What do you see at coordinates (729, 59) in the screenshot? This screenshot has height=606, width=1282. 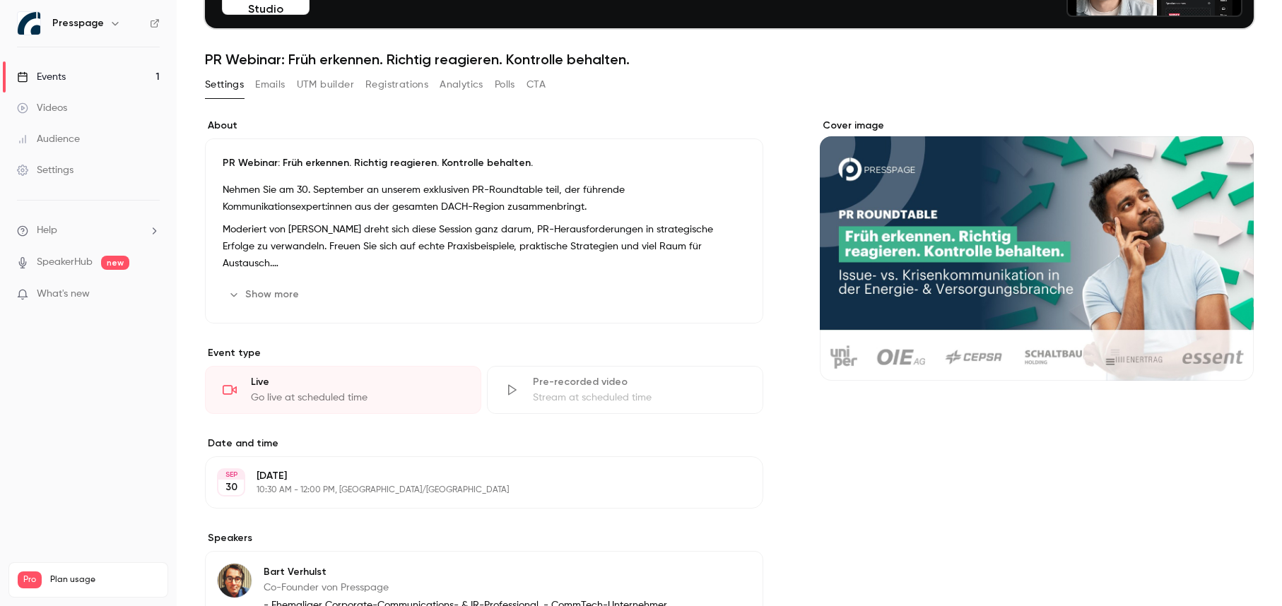 I see `h1: PR Webinar: Früh erkennen. Richtig reagieren. Kontrolle behalten.` at bounding box center [729, 59].